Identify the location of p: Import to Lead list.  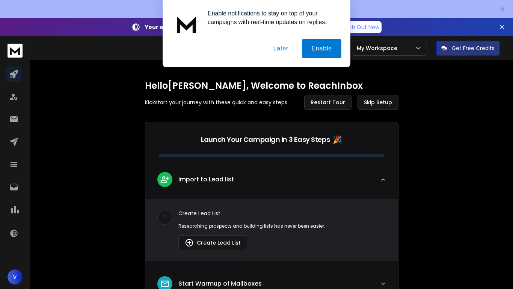
(206, 179).